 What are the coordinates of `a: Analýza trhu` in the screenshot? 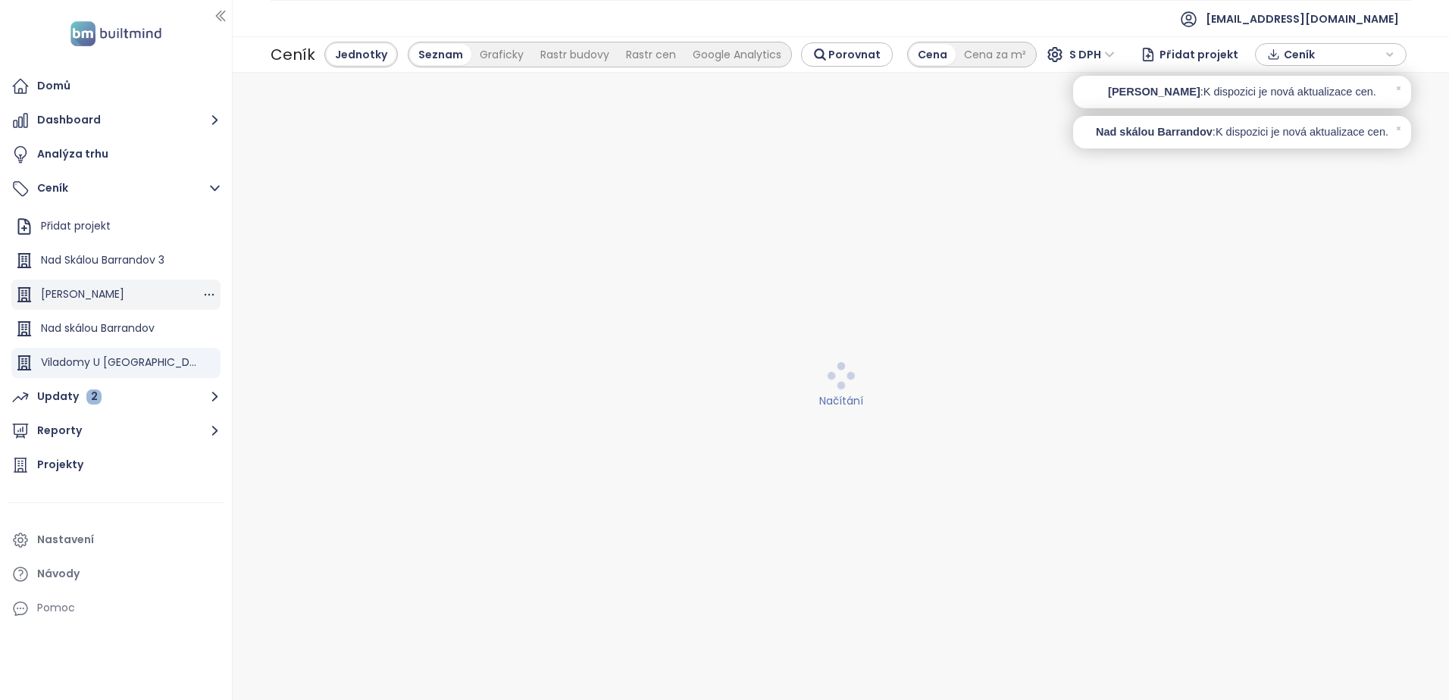 It's located at (116, 155).